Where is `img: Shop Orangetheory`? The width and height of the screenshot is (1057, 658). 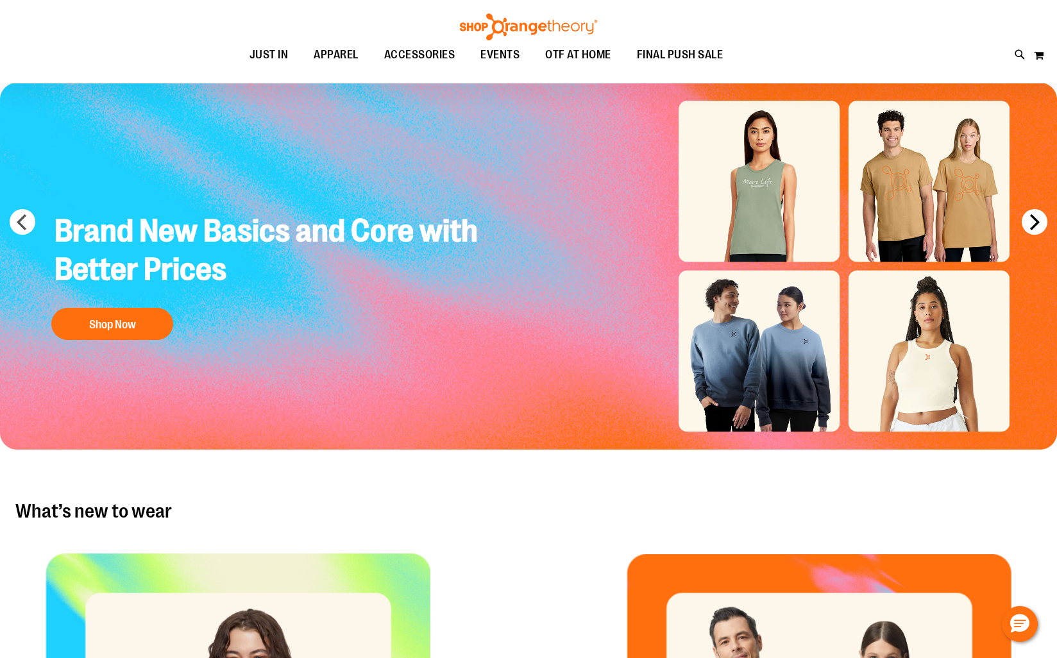
img: Shop Orangetheory is located at coordinates (529, 27).